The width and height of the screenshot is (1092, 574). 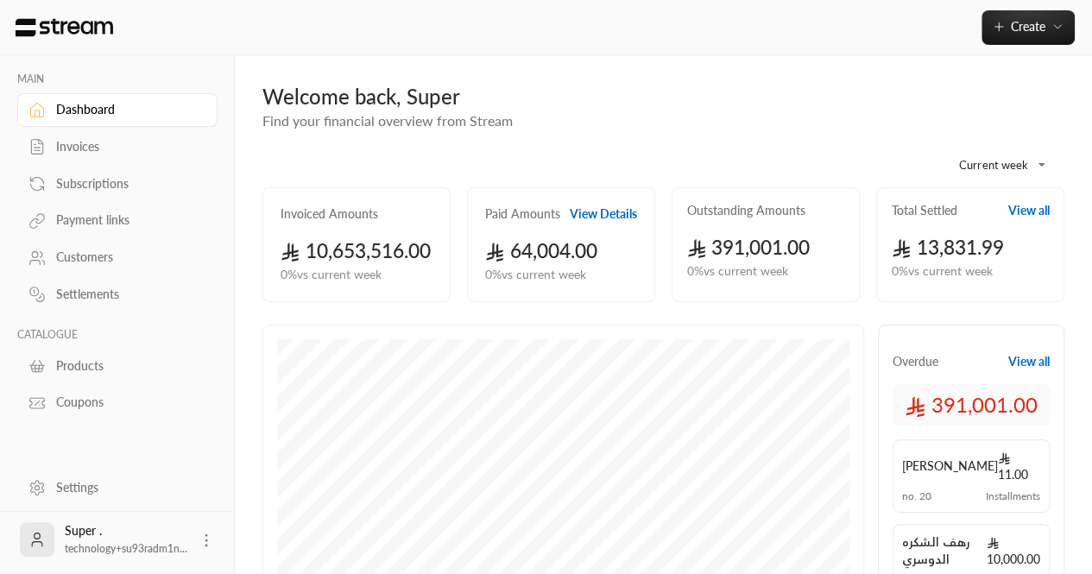 I want to click on span: 10,653,516.00, so click(x=356, y=250).